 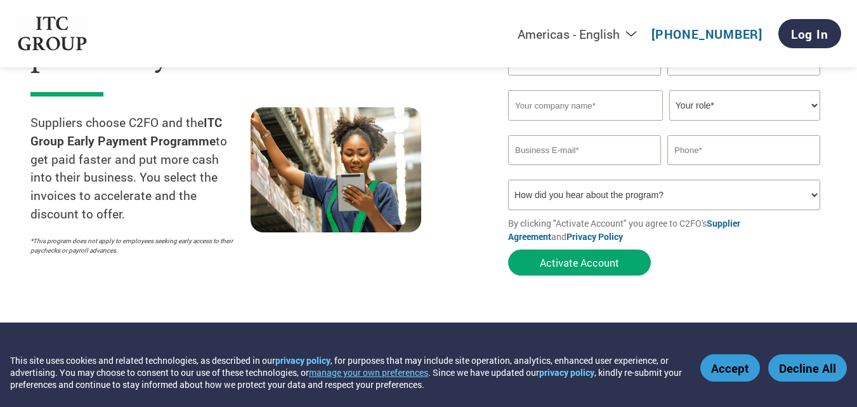 I want to click on a: Log In, so click(x=810, y=34).